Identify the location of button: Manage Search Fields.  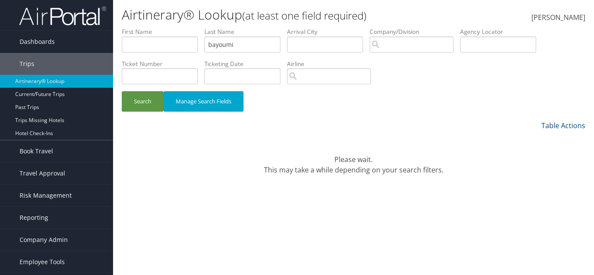
(204, 101).